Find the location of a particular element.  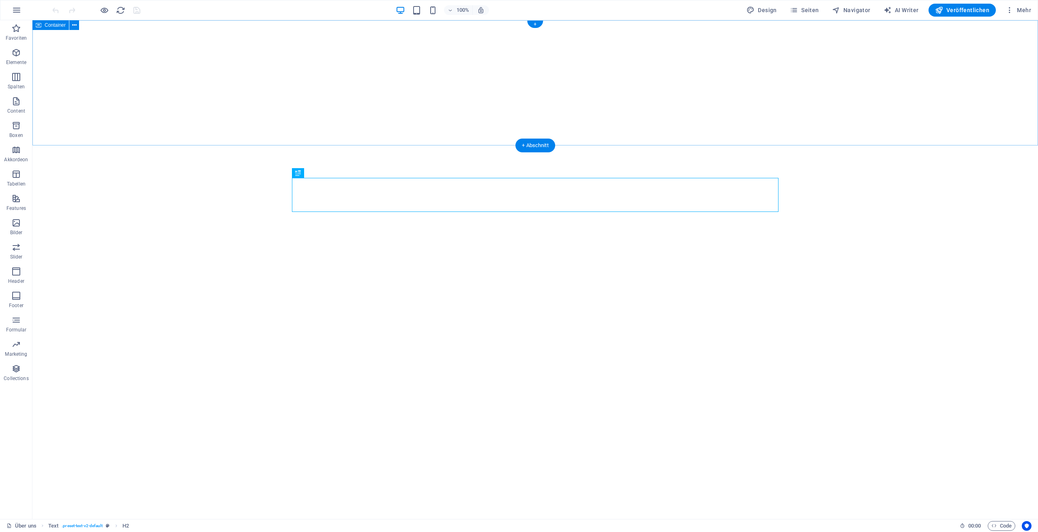

span: Mehr is located at coordinates (1018, 10).